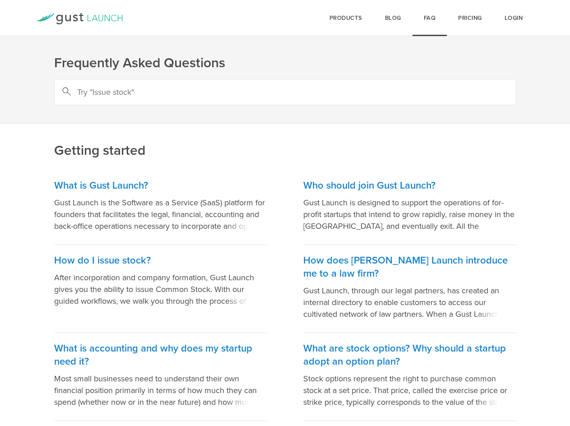 This screenshot has width=570, height=426. Describe the element at coordinates (161, 289) in the screenshot. I see `p: After incorporation and company formation, Gust Launch gives you the ability to issue Common Stoc...` at that location.